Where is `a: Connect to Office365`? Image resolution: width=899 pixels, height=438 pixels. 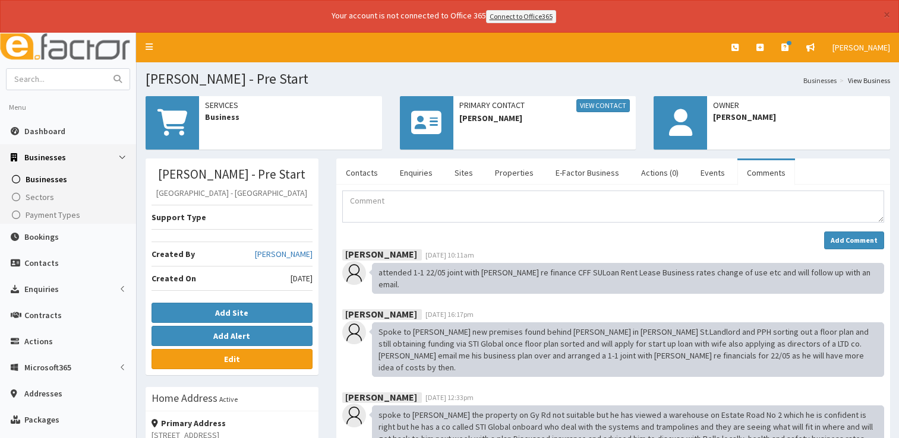
a: Connect to Office365 is located at coordinates (521, 17).